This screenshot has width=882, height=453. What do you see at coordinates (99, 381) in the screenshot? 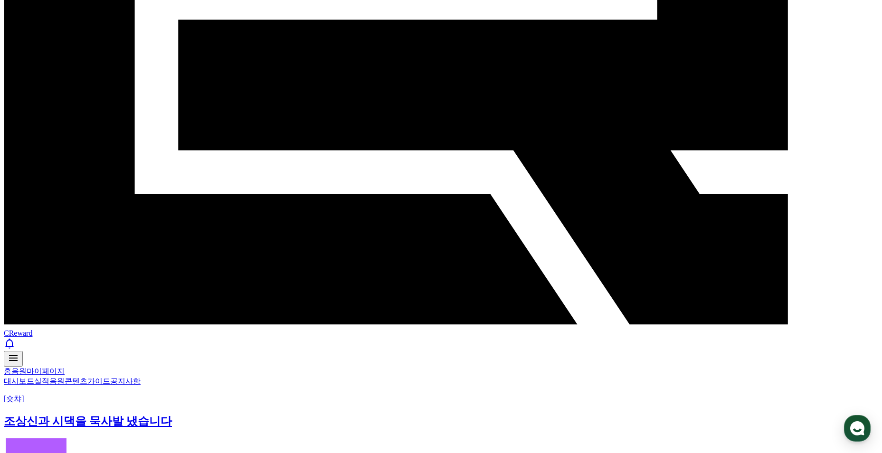
I see `a: 가이드` at bounding box center [99, 381].